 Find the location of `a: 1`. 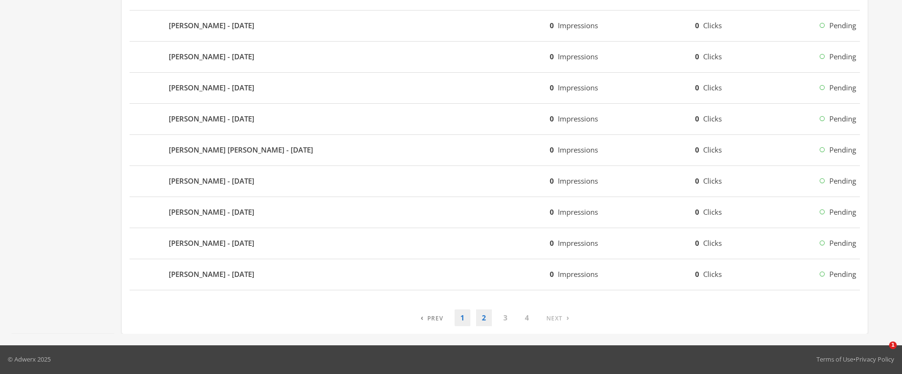

a: 1 is located at coordinates (462, 318).